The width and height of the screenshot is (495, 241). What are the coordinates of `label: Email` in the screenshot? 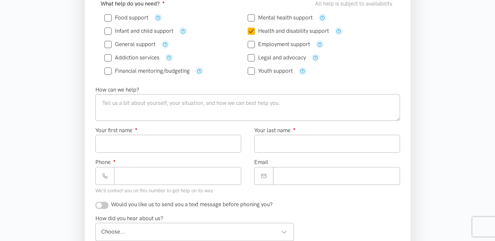 It's located at (261, 162).